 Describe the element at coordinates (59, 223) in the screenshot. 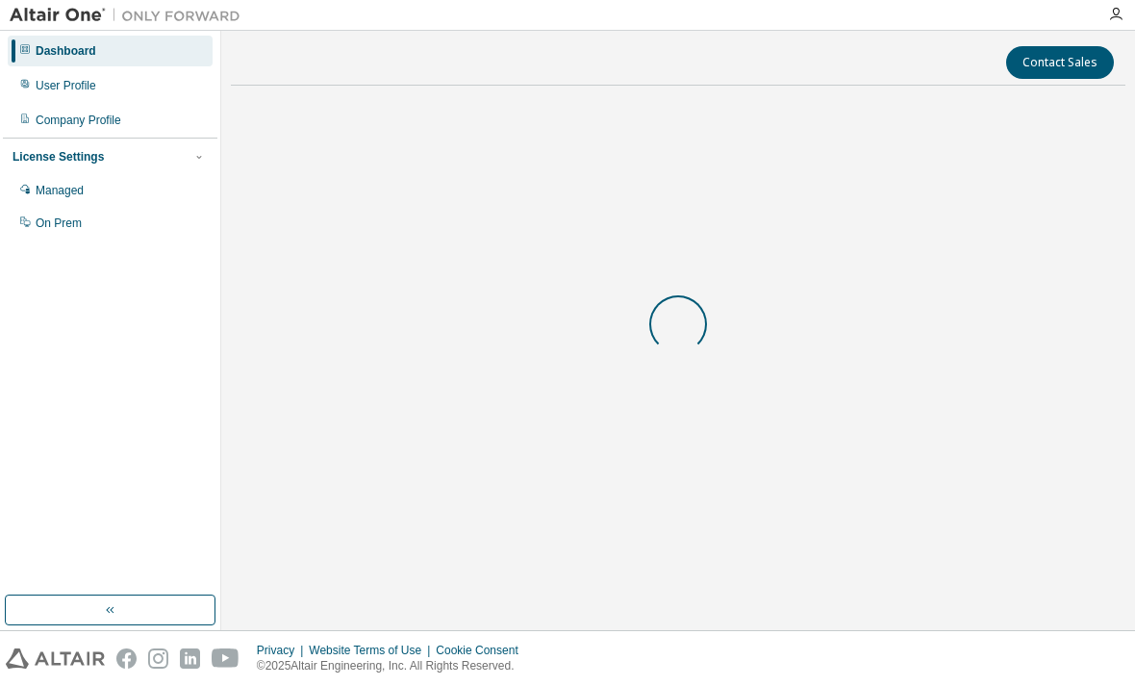

I see `div: On Prem` at that location.